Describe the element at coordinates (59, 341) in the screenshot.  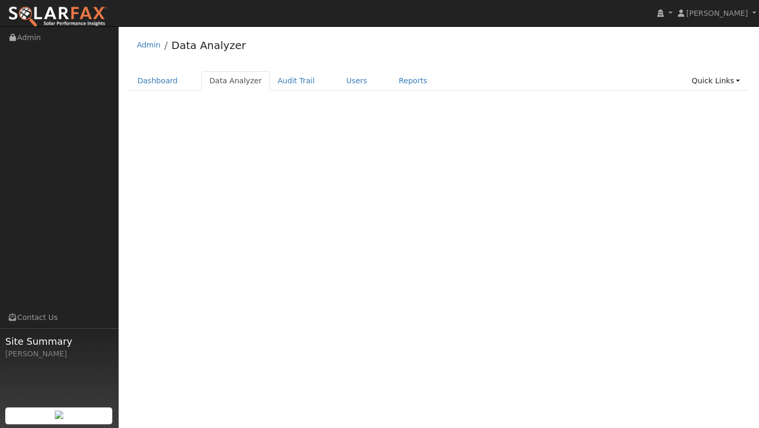
I see `span: Site Summary` at that location.